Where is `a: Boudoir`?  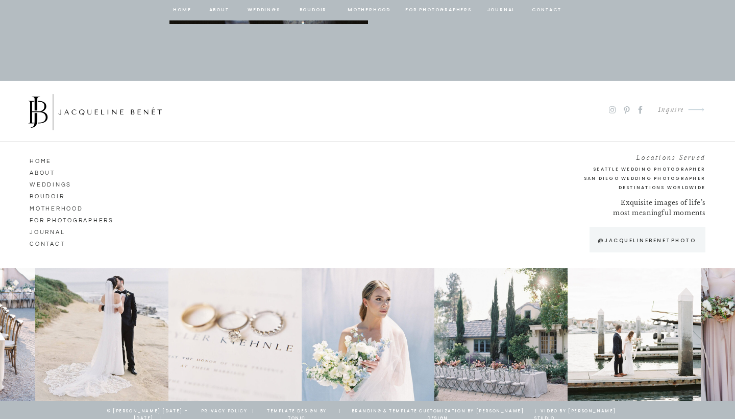 a: Boudoir is located at coordinates (59, 195).